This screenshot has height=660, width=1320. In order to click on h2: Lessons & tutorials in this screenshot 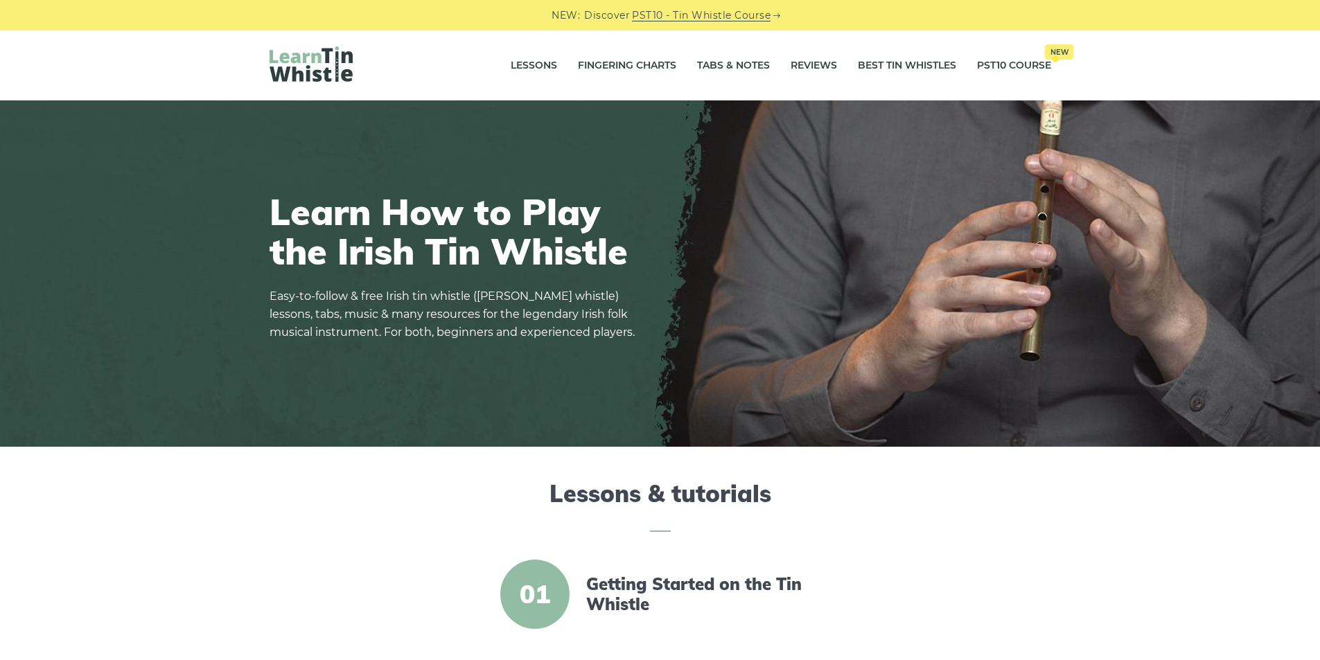, I will do `click(660, 506)`.